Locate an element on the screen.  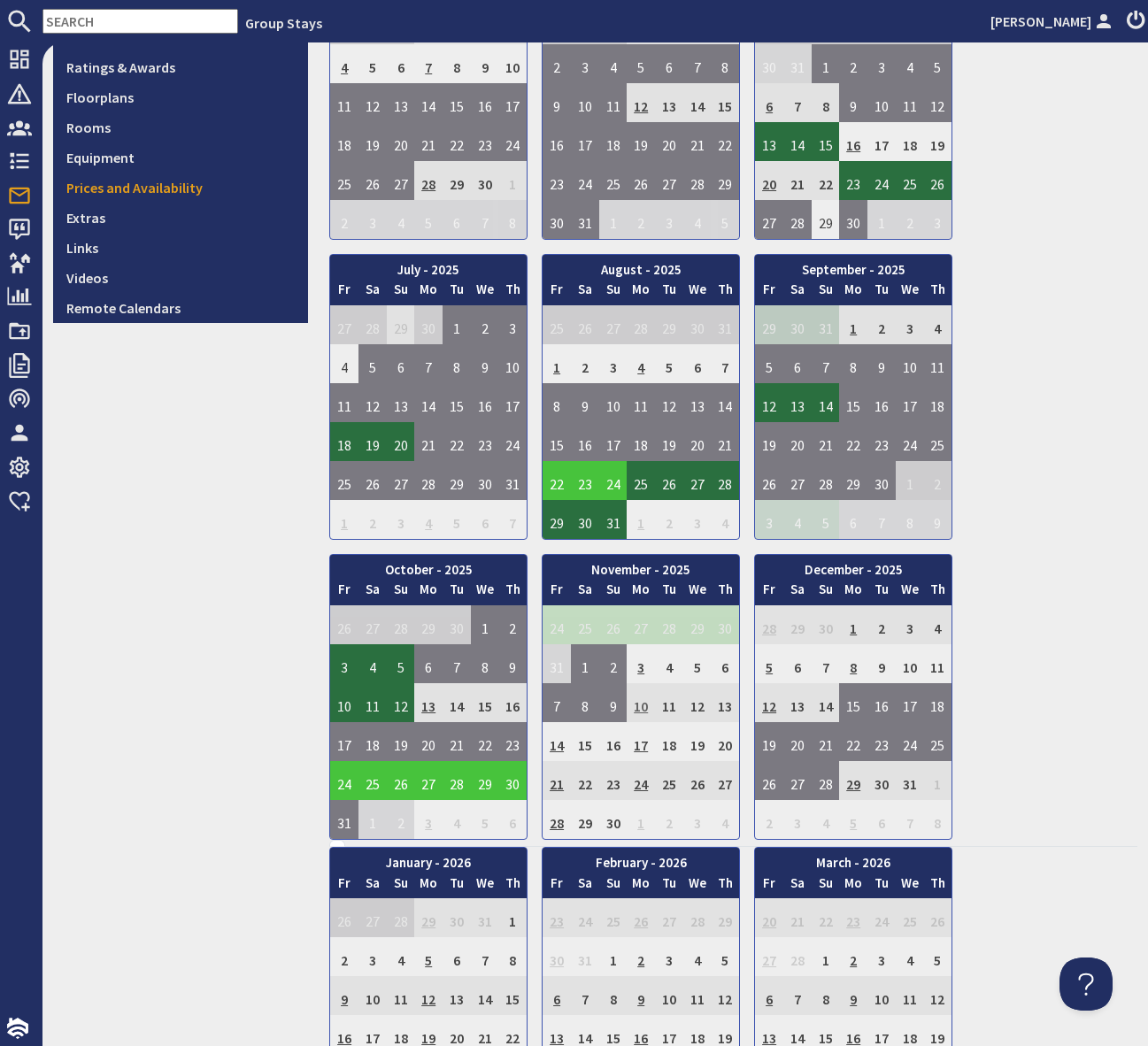
a: Remote Calendars is located at coordinates (181, 308).